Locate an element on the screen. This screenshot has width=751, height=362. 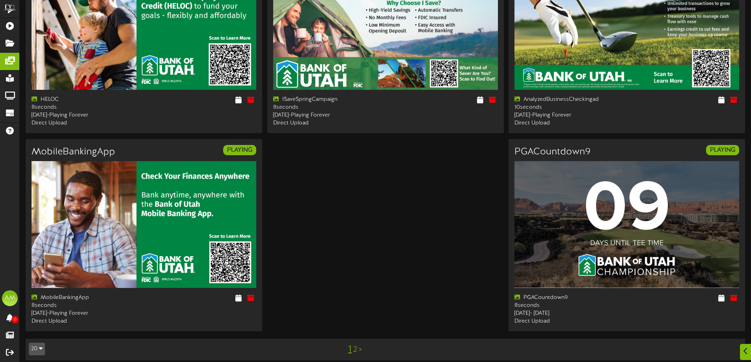
h3: MobileBankingApp is located at coordinates (73, 152).